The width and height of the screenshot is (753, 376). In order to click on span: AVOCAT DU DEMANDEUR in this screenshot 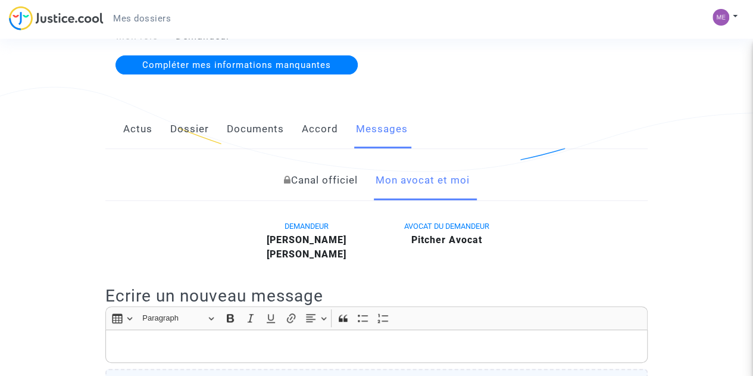, I will do `click(447, 226)`.